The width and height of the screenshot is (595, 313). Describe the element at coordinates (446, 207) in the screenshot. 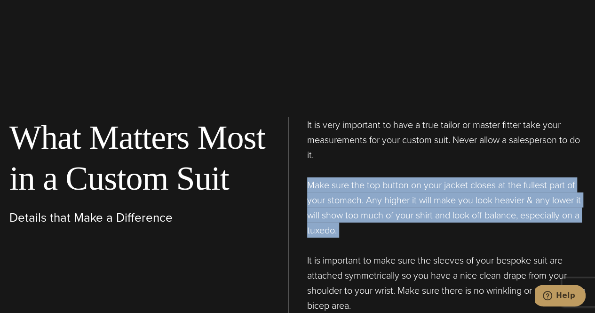

I see `p: Make sure the top button on your jacket closes at the fullest part of your stomach. Any higher it...` at that location.